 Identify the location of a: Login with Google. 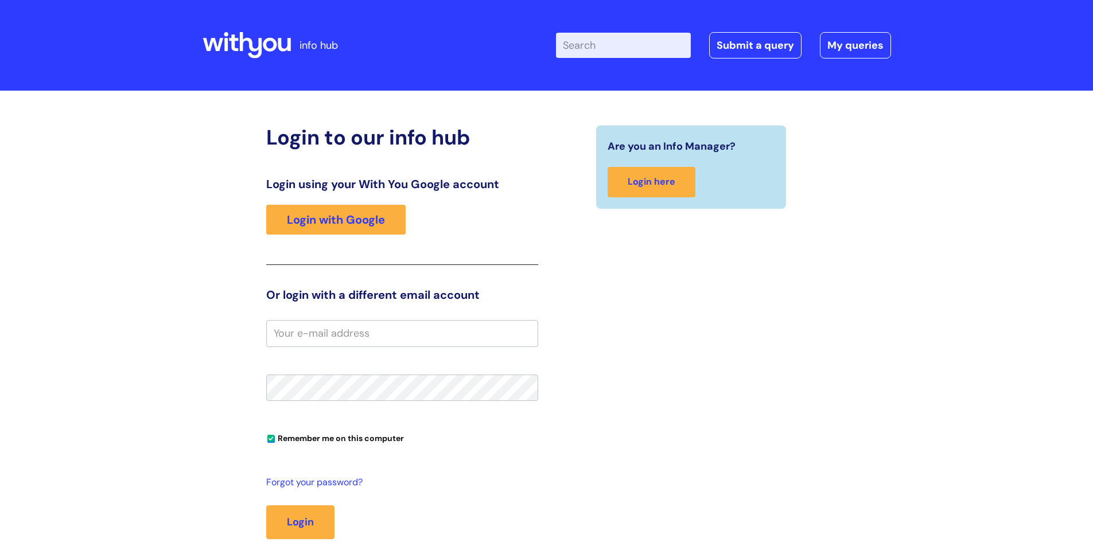
(336, 220).